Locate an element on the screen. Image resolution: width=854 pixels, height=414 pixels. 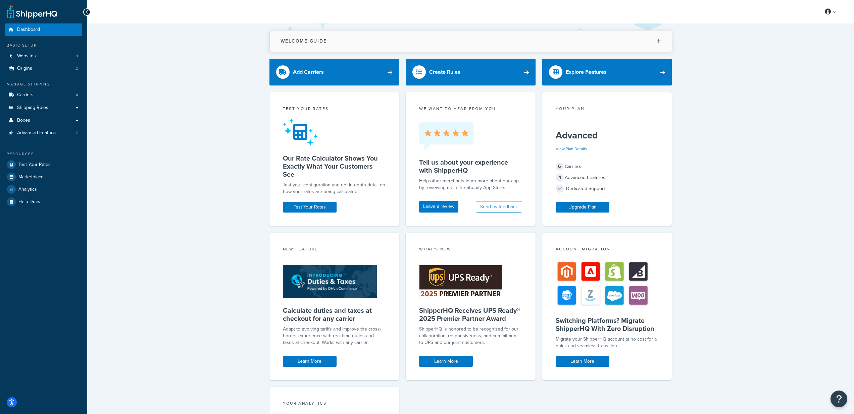
li: Dashboard is located at coordinates (44, 30).